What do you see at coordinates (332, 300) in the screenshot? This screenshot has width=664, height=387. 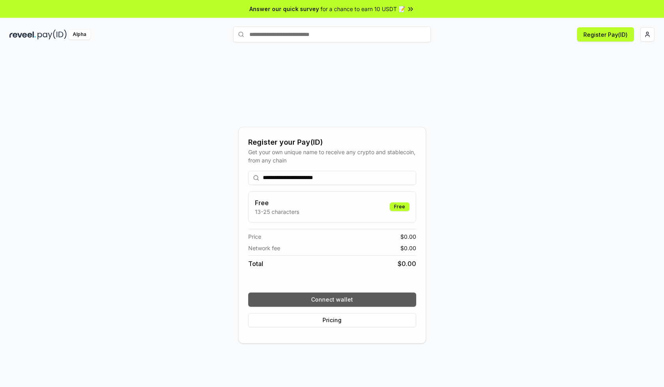 I see `button: Connect wallet` at bounding box center [332, 300].